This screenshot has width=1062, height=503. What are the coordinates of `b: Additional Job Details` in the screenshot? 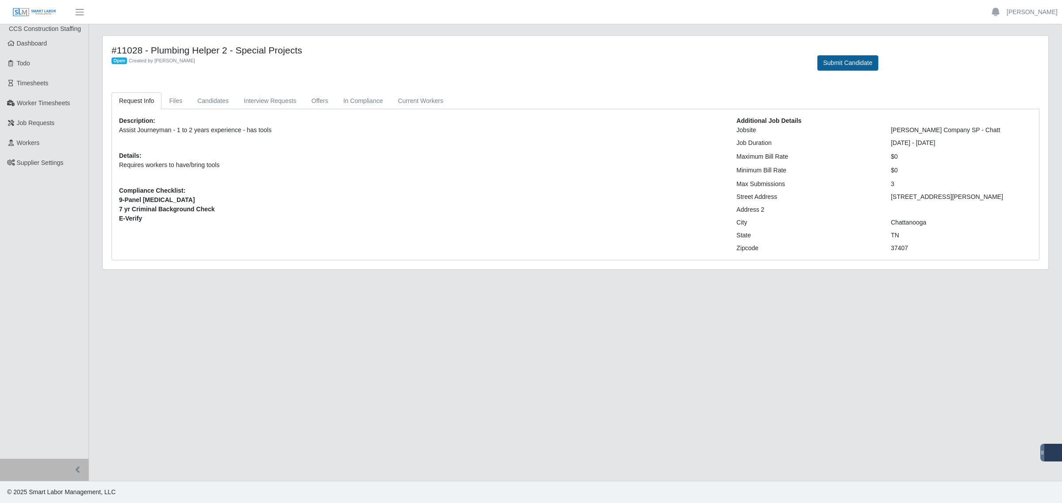 It's located at (769, 121).